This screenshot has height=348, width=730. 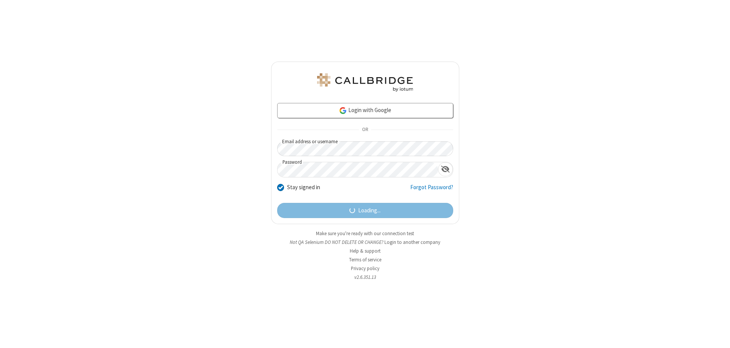 What do you see at coordinates (365, 234) in the screenshot?
I see `a: Make sure you're ready with our connection test` at bounding box center [365, 234].